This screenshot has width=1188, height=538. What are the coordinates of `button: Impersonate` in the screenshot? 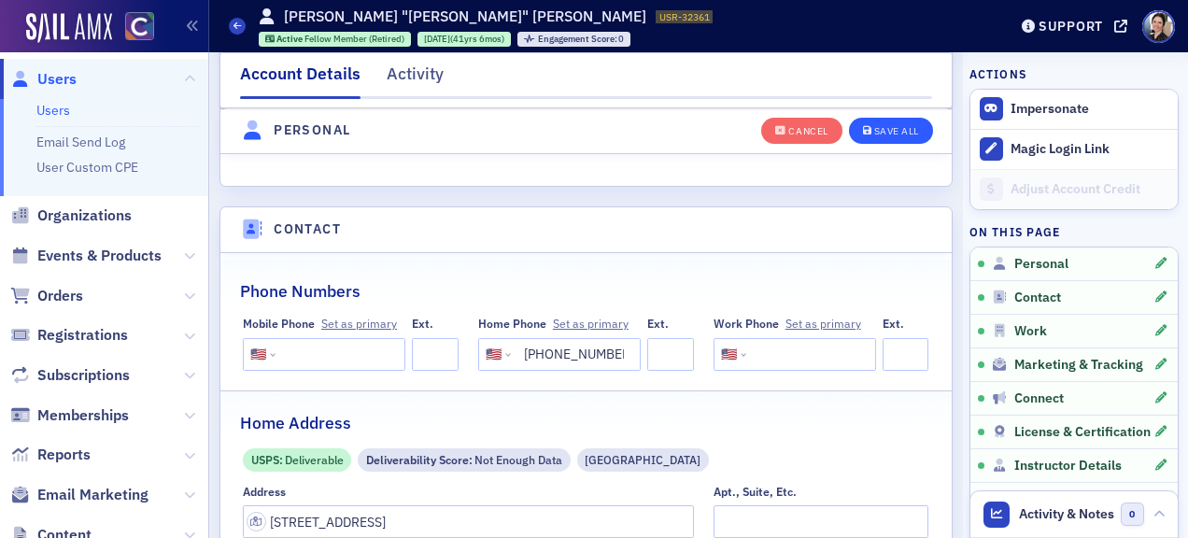 It's located at (1050, 109).